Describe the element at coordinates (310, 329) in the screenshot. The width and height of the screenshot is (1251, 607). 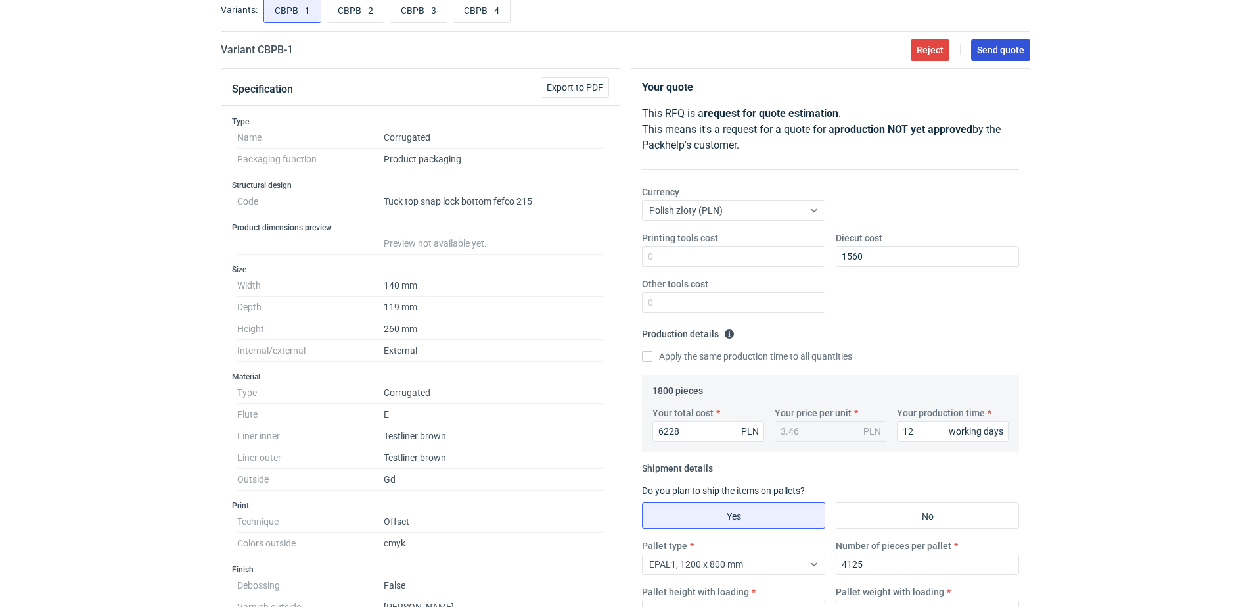
I see `dt: Height` at that location.